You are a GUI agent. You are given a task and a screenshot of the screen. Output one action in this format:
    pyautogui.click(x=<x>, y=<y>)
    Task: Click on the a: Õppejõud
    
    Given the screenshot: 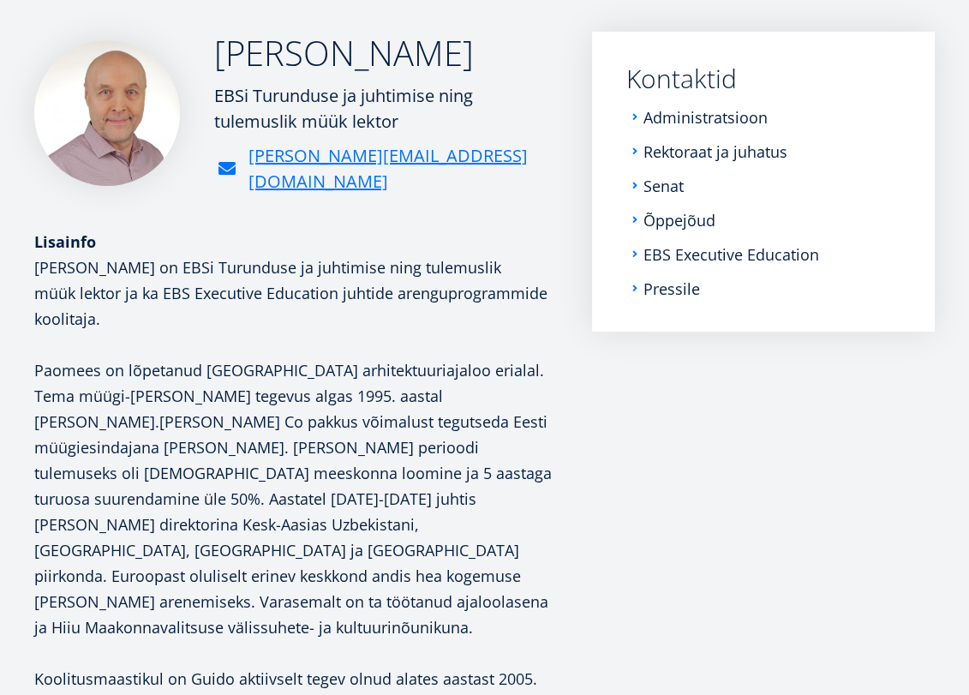 What is the action you would take?
    pyautogui.click(x=679, y=220)
    